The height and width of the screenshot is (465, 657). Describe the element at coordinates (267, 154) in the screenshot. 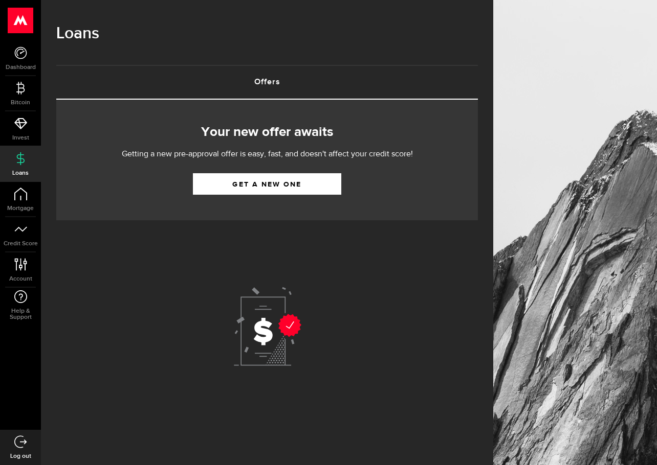

I see `p: Getting a new pre-approval offer is easy, fast, and doesn't affect your credit score!` at that location.